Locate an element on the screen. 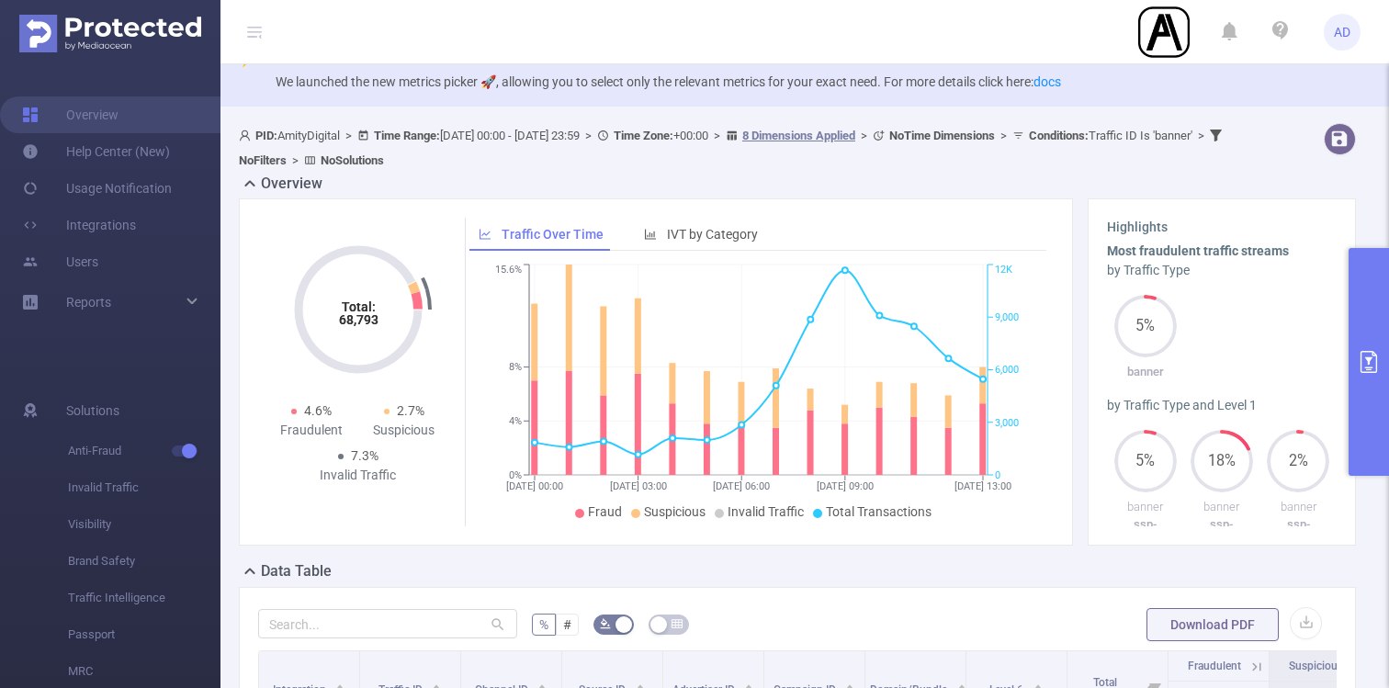  span: 18% is located at coordinates (1222, 461).